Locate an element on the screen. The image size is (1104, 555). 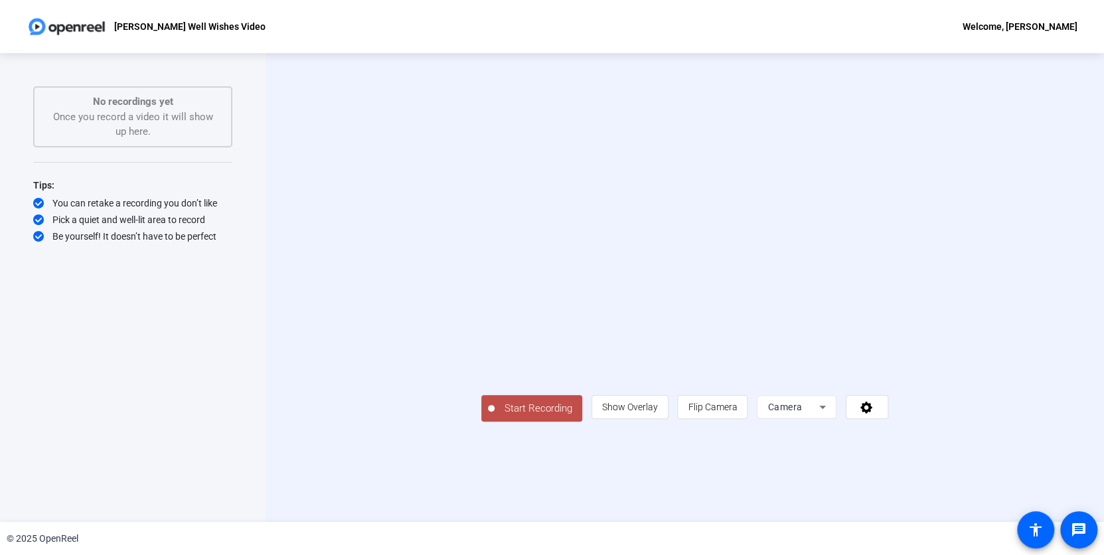
button: Start Recording is located at coordinates (532, 408).